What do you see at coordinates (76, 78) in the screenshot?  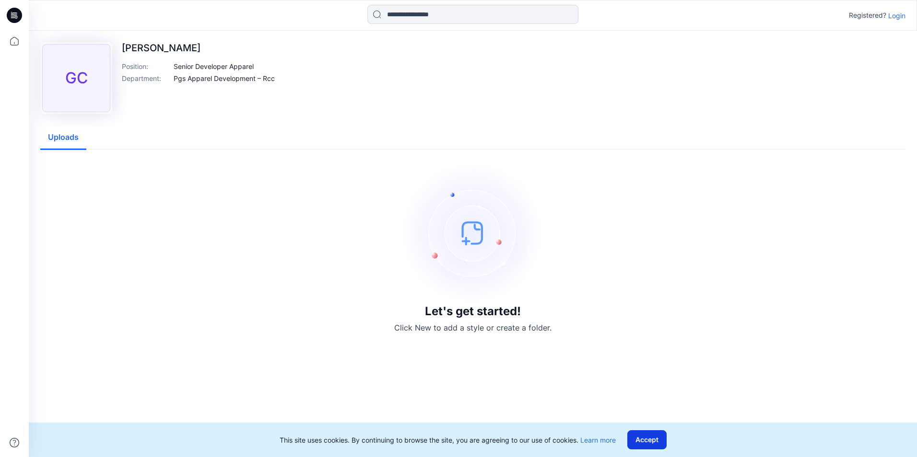 I see `div: GC` at bounding box center [76, 78].